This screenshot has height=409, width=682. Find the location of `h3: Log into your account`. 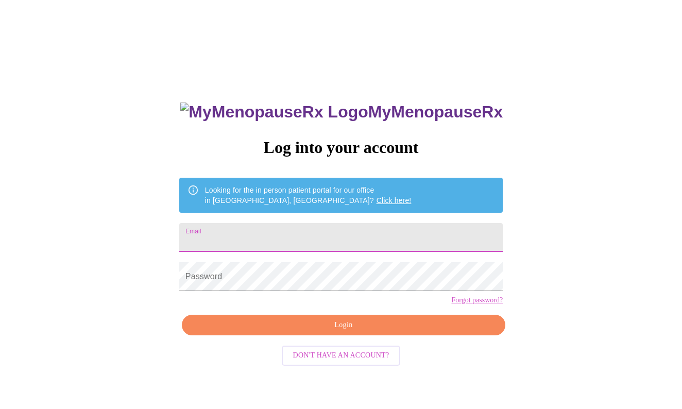

h3: Log into your account is located at coordinates (341, 147).